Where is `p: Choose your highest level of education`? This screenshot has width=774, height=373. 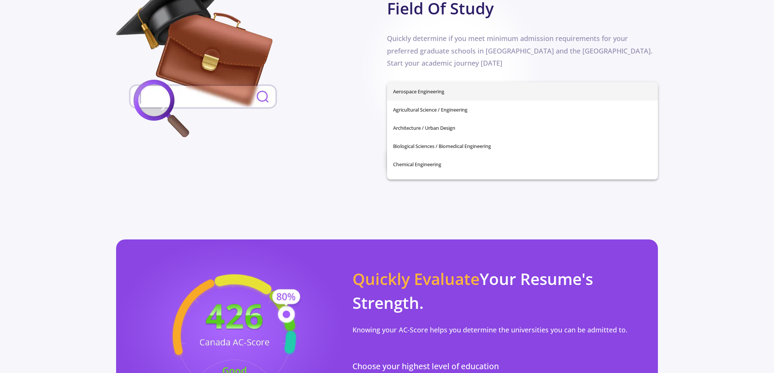 p: Choose your highest level of education is located at coordinates (501, 367).